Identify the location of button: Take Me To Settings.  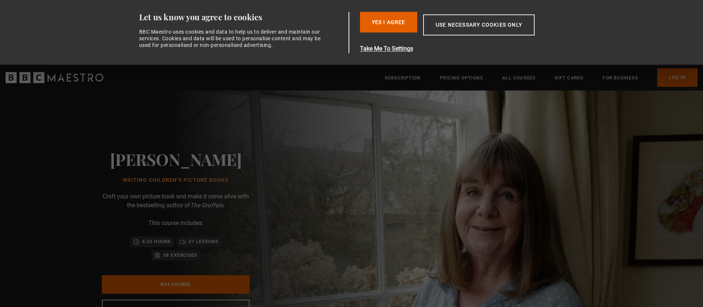
(465, 49).